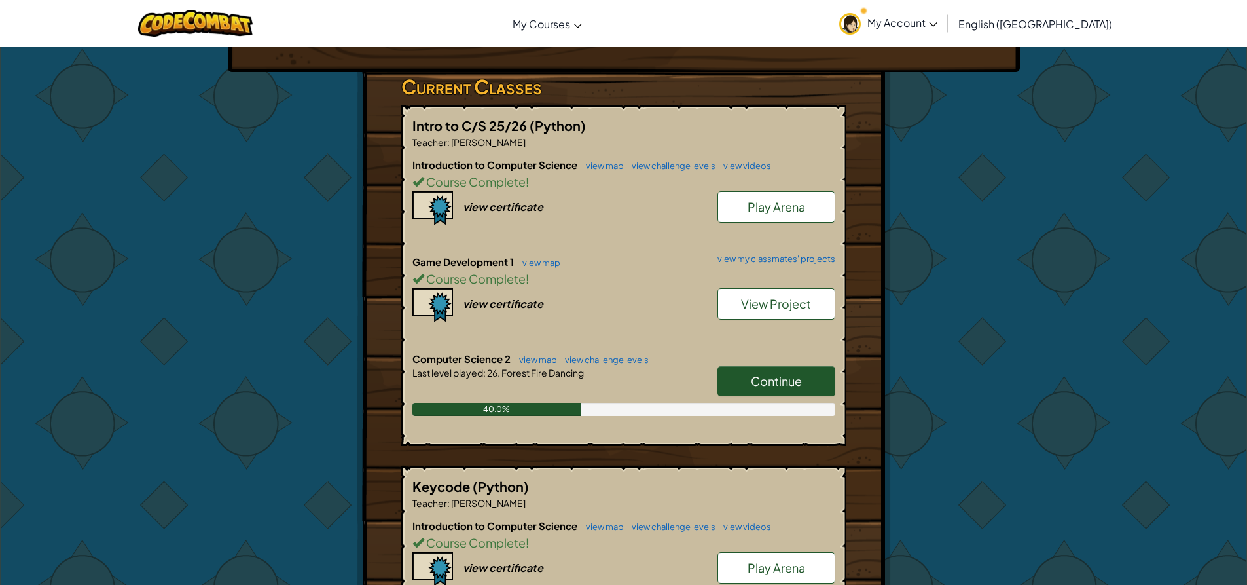  I want to click on span: Continue, so click(776, 380).